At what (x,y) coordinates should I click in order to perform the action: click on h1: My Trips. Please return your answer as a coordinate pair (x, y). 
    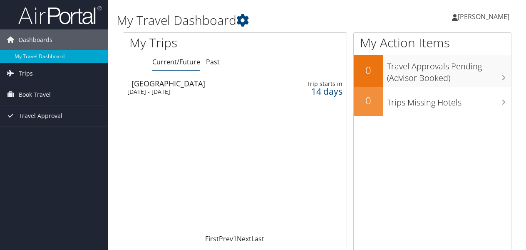
    Looking at the image, I should click on (188, 43).